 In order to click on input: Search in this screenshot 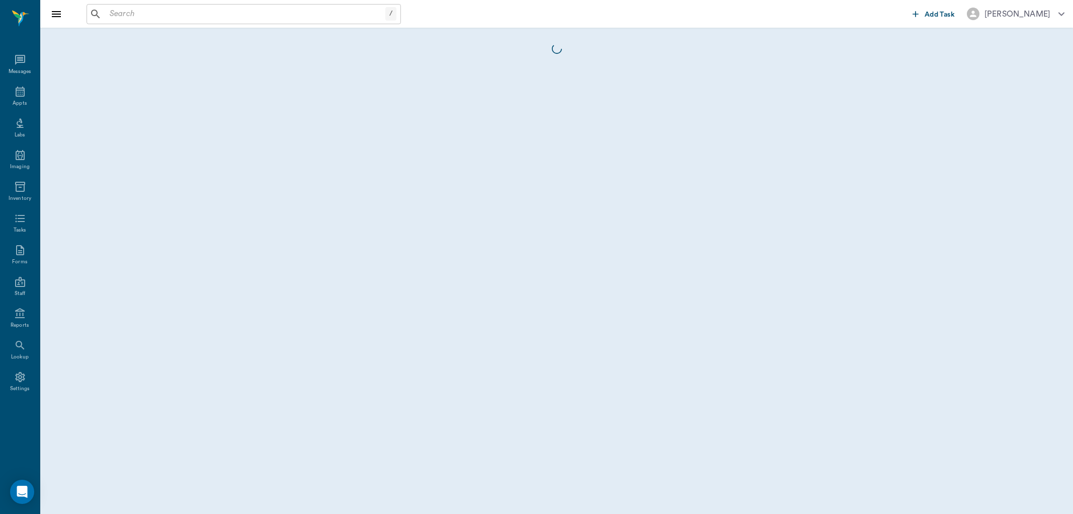, I will do `click(245, 14)`.